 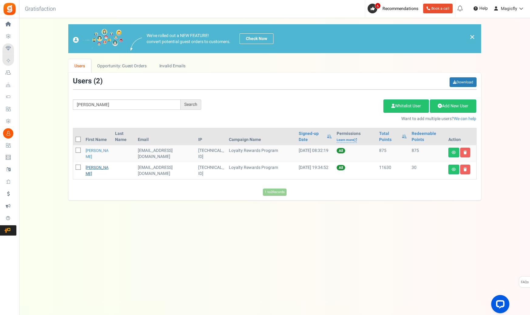 I want to click on td: 30, so click(x=427, y=171).